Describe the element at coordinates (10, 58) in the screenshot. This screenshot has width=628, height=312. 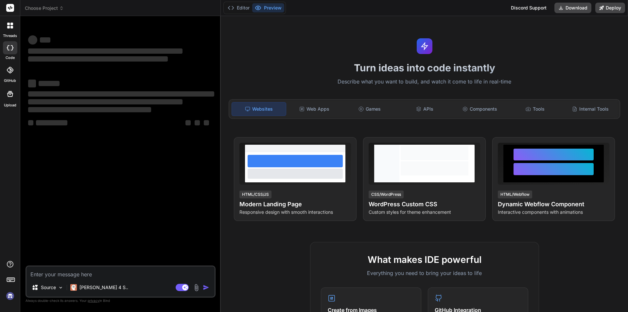
I see `label: code` at that location.